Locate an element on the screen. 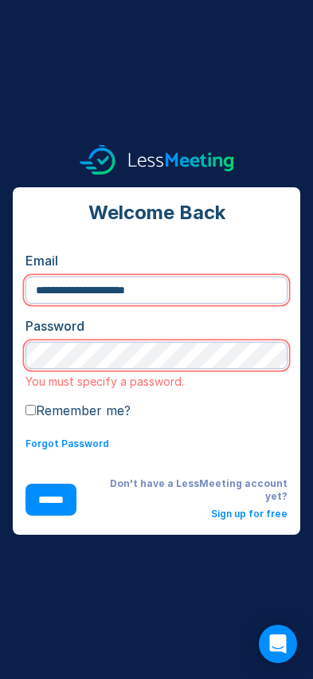  img: logo.svg is located at coordinates (157, 159).